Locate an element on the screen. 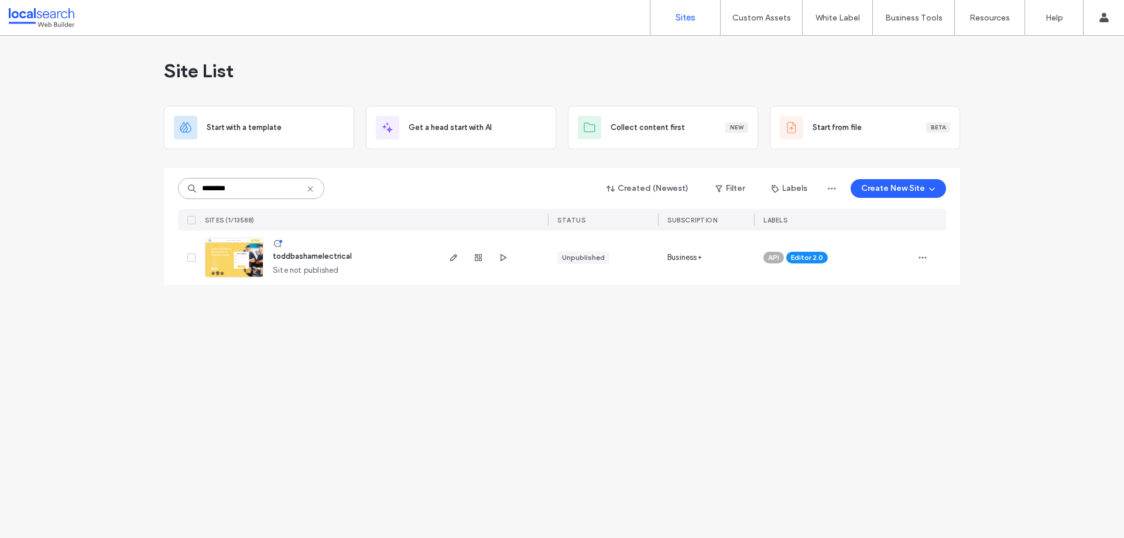 This screenshot has width=1124, height=538. div: Collect content firstNew is located at coordinates (663, 128).